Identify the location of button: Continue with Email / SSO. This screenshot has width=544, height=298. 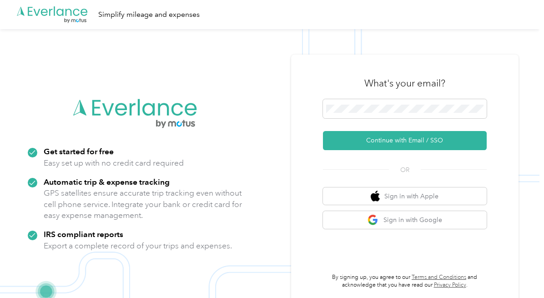
(405, 141).